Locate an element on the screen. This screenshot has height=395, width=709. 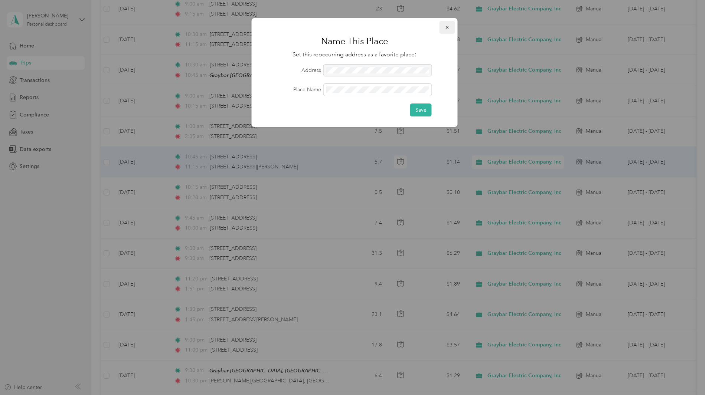
p: Set this reoccurring address as a favorite place: is located at coordinates (355, 55).